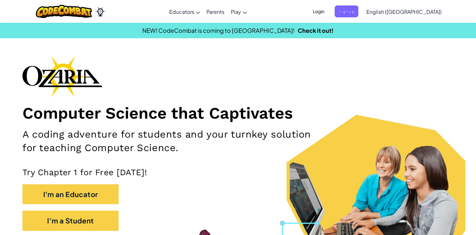  I want to click on span: Sign Up, so click(347, 11).